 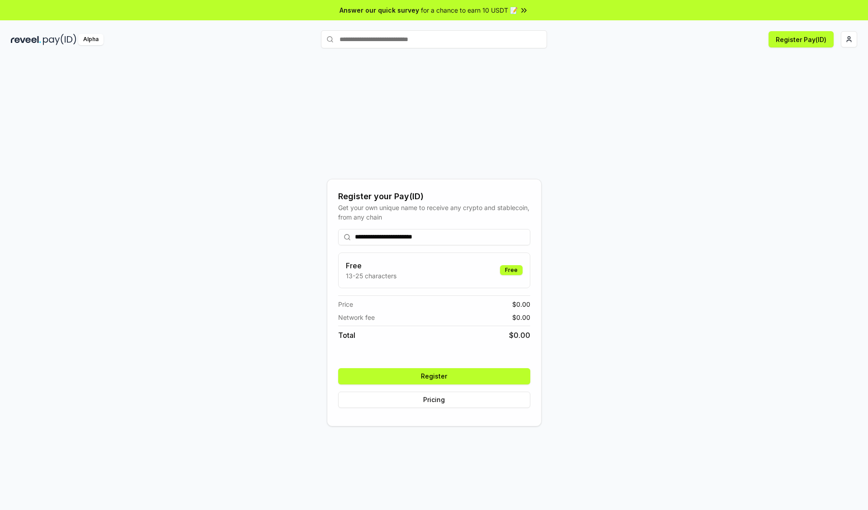 I want to click on button: Pricing, so click(x=434, y=400).